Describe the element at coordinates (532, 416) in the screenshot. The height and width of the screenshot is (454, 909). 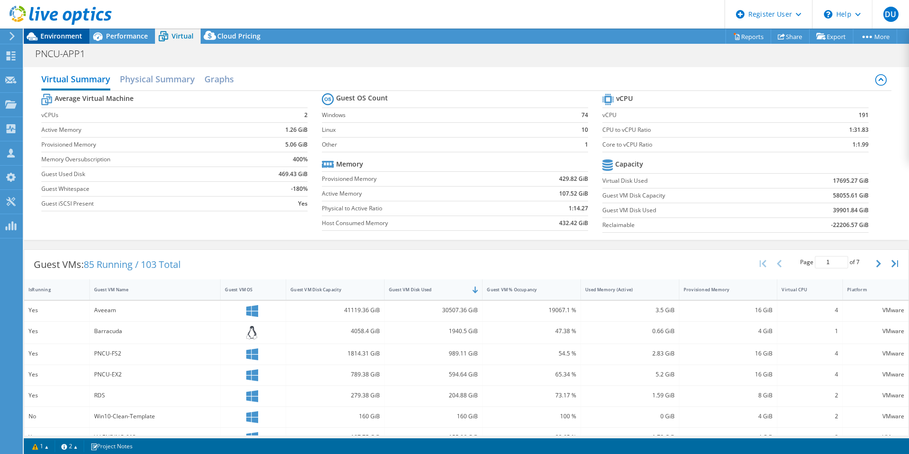
I see `div: 100 %` at that location.